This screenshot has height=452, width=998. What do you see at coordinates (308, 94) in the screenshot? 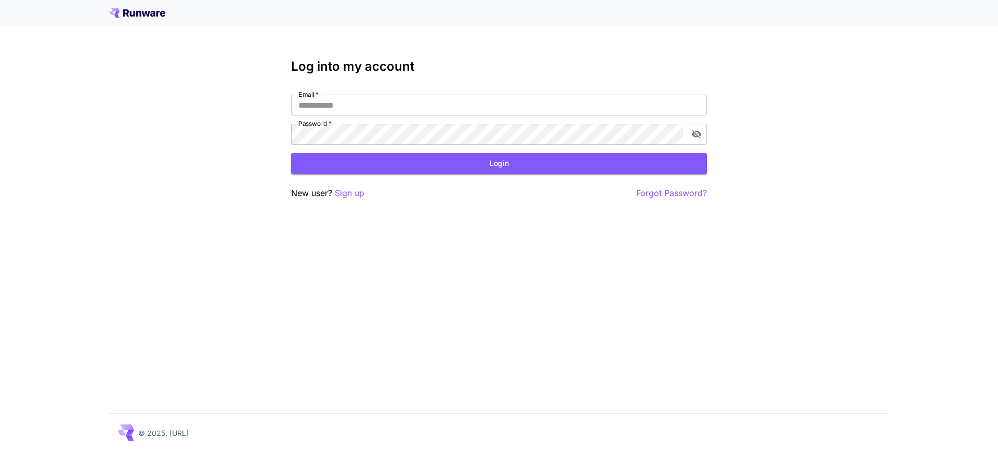
I see `label: Email` at bounding box center [308, 94].